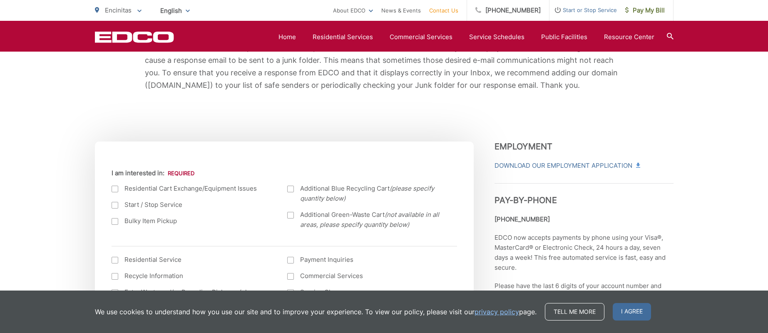 The width and height of the screenshot is (768, 333). I want to click on a: Commercial Services, so click(421, 37).